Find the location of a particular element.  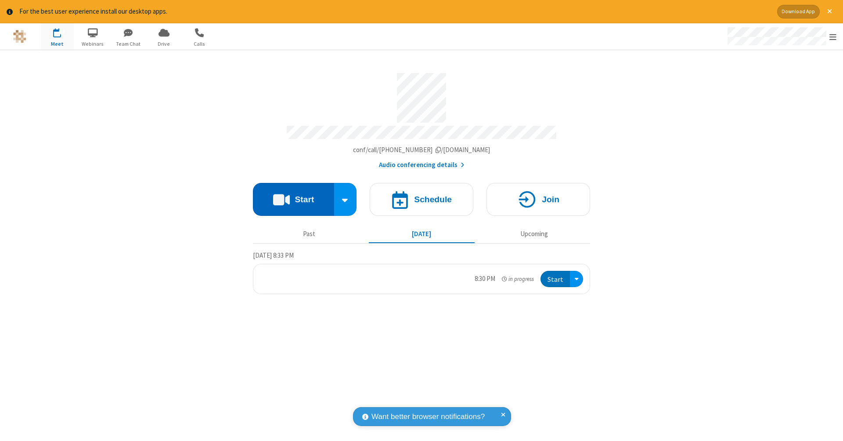

button: Copy my meeting room linkCopy my meeting room link is located at coordinates (422, 150).